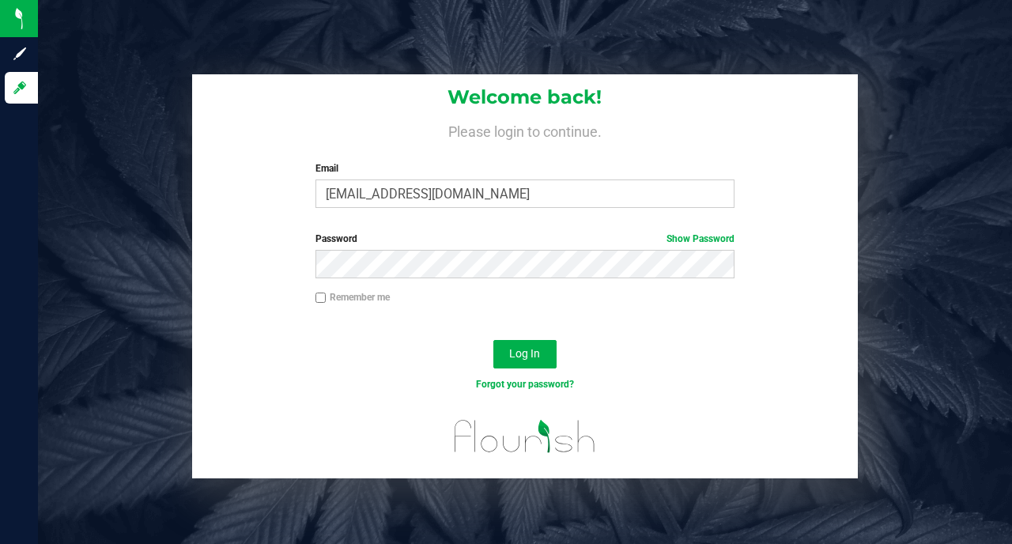 The image size is (1012, 544). Describe the element at coordinates (701, 239) in the screenshot. I see `a: Show Password` at that location.